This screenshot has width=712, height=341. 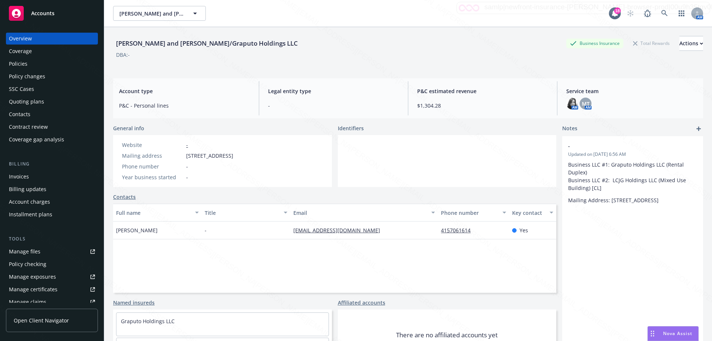 I want to click on div: Full name, so click(x=153, y=213).